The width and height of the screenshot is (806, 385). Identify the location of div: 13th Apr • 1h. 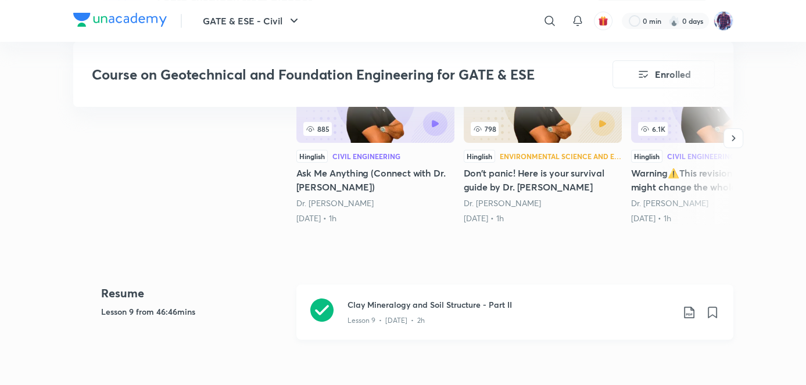
(710, 219).